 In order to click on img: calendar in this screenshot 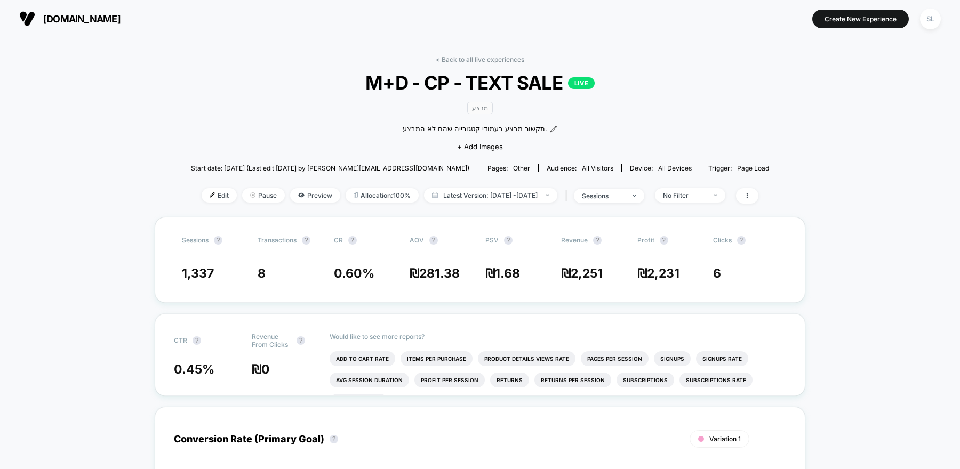, I will do `click(435, 195)`.